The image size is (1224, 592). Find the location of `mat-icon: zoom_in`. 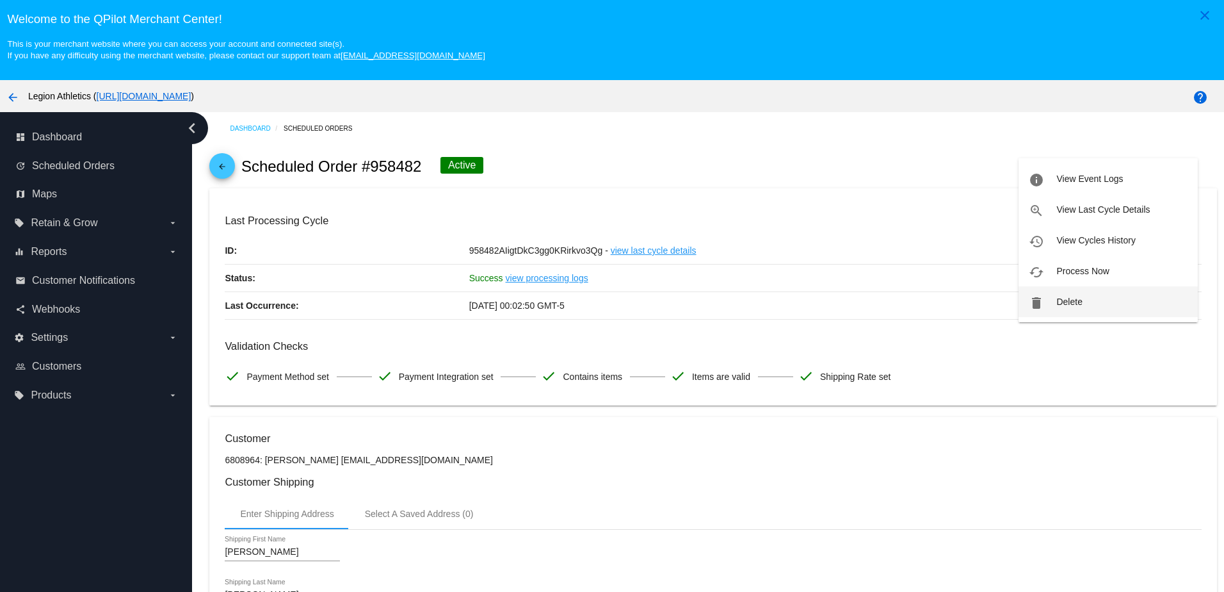

mat-icon: zoom_in is located at coordinates (1037, 211).